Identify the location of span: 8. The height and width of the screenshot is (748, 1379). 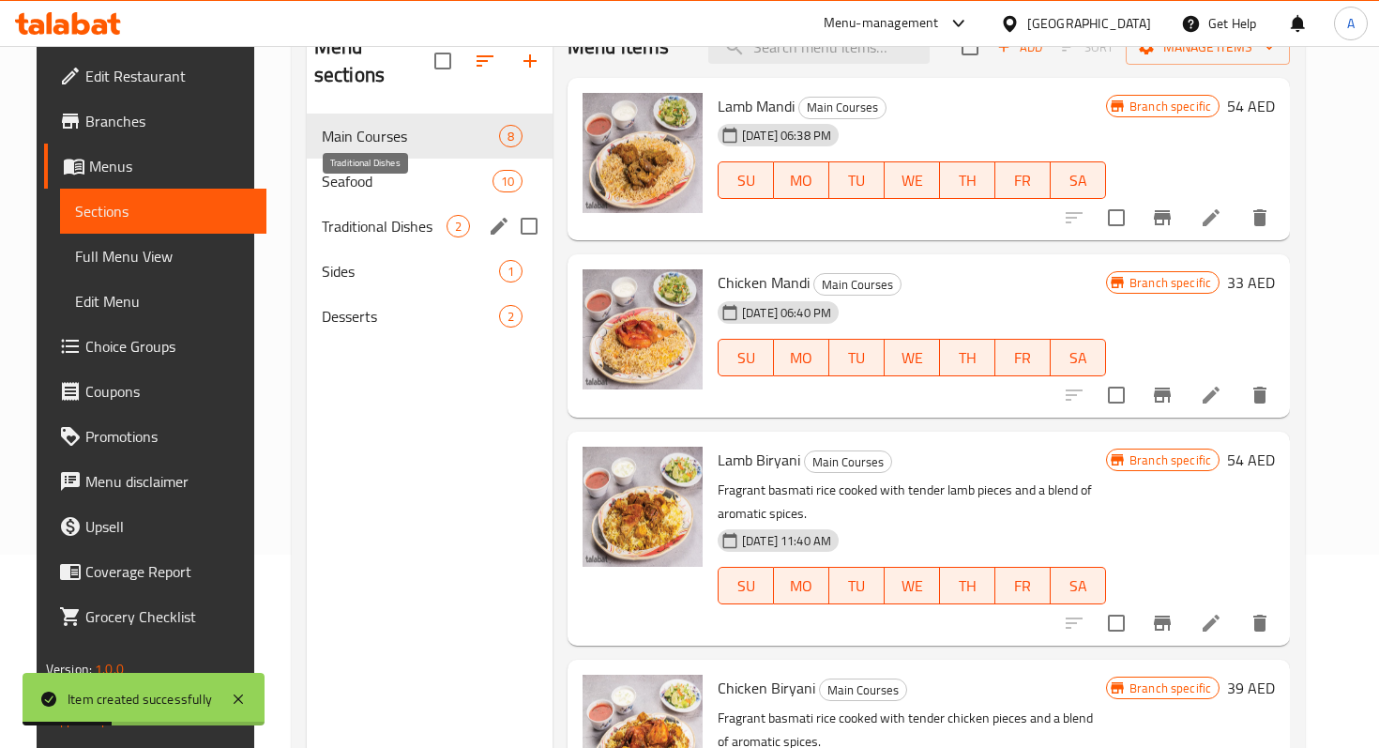
(510, 136).